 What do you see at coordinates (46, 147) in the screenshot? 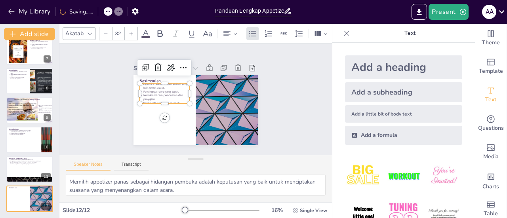
I see `div: 10` at bounding box center [46, 147].